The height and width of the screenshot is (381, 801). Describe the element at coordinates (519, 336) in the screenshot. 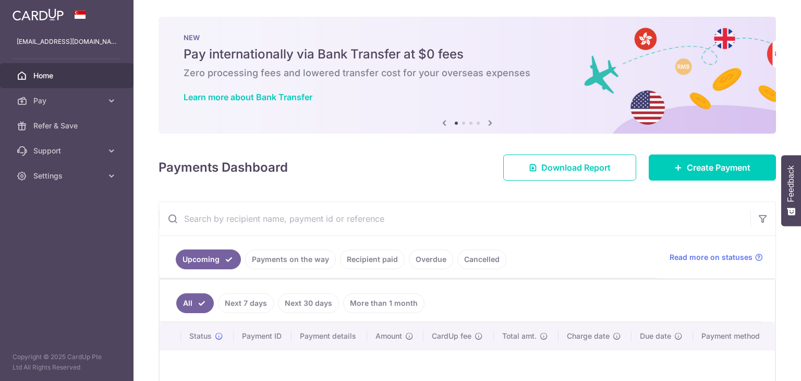

I see `span: Total amt.` at that location.